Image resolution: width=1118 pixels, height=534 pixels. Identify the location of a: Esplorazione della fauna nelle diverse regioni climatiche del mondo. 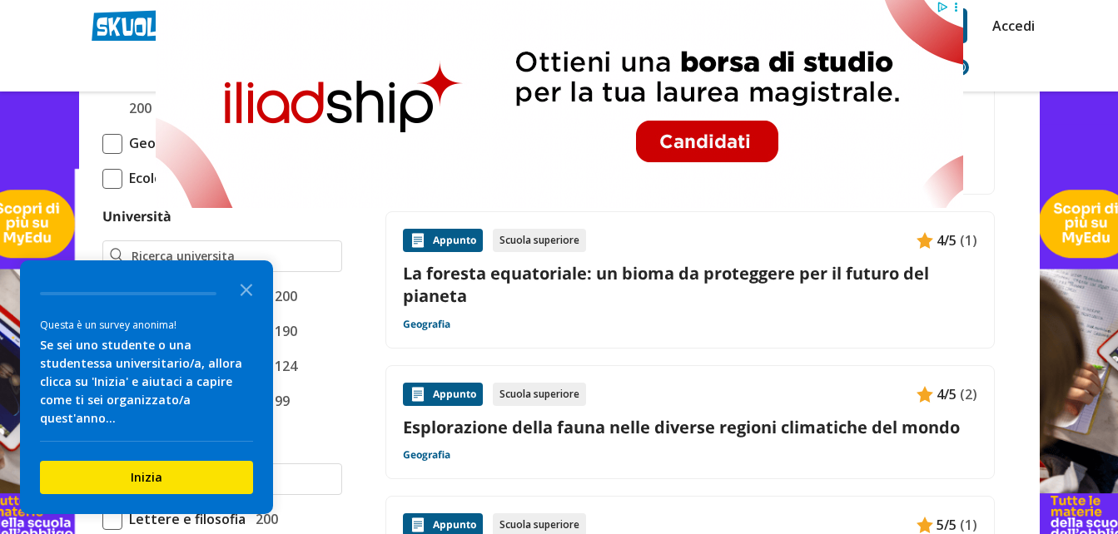
(690, 427).